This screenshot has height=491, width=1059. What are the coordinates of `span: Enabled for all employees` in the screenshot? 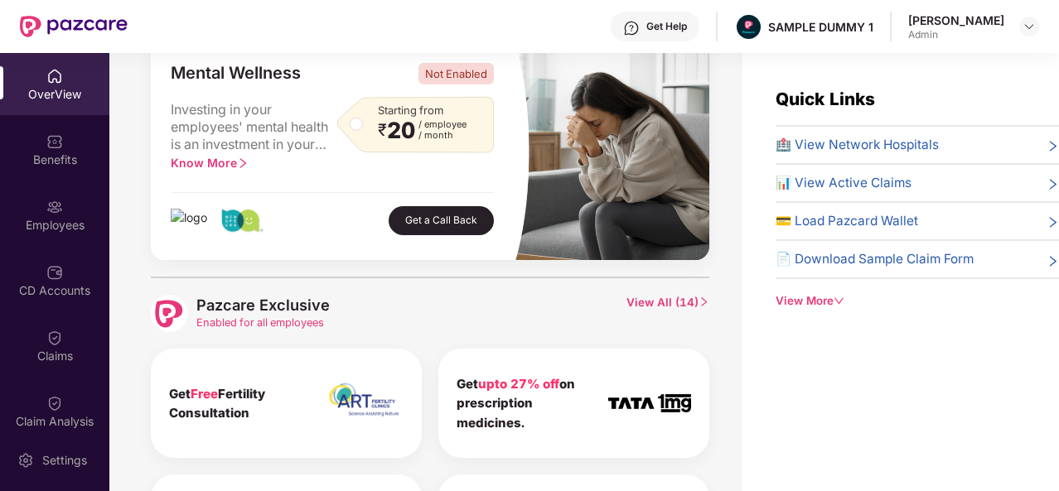 It's located at (263, 322).